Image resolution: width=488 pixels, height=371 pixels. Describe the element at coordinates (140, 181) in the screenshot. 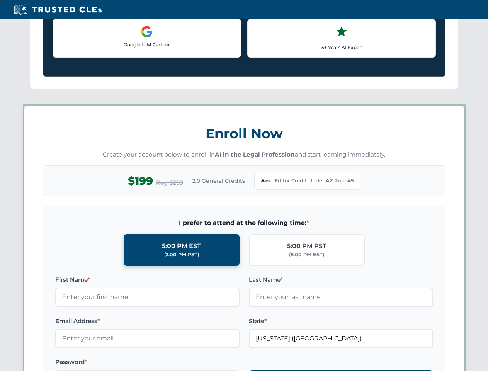

I see `span: $199` at that location.